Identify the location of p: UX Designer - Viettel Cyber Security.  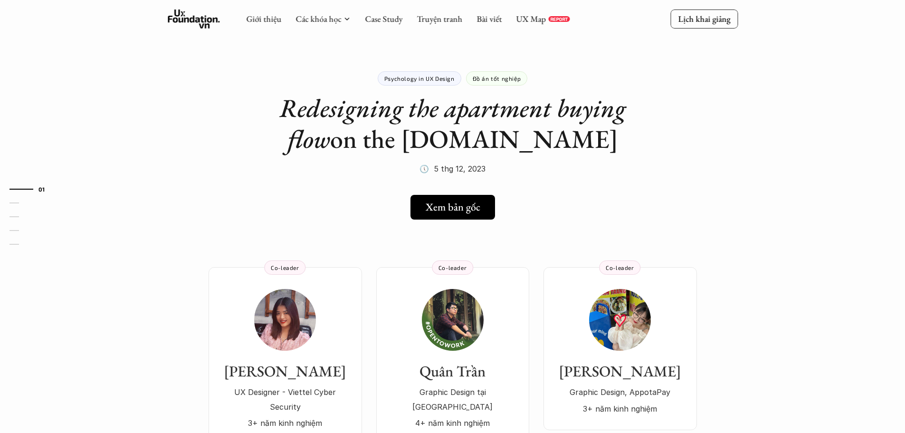
(285, 399).